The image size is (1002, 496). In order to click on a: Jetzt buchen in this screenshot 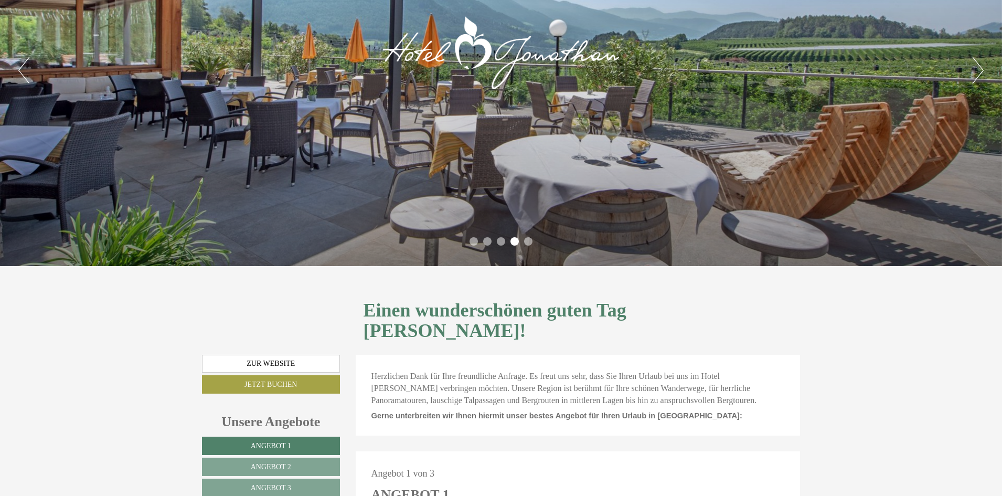, I will do `click(271, 384)`.